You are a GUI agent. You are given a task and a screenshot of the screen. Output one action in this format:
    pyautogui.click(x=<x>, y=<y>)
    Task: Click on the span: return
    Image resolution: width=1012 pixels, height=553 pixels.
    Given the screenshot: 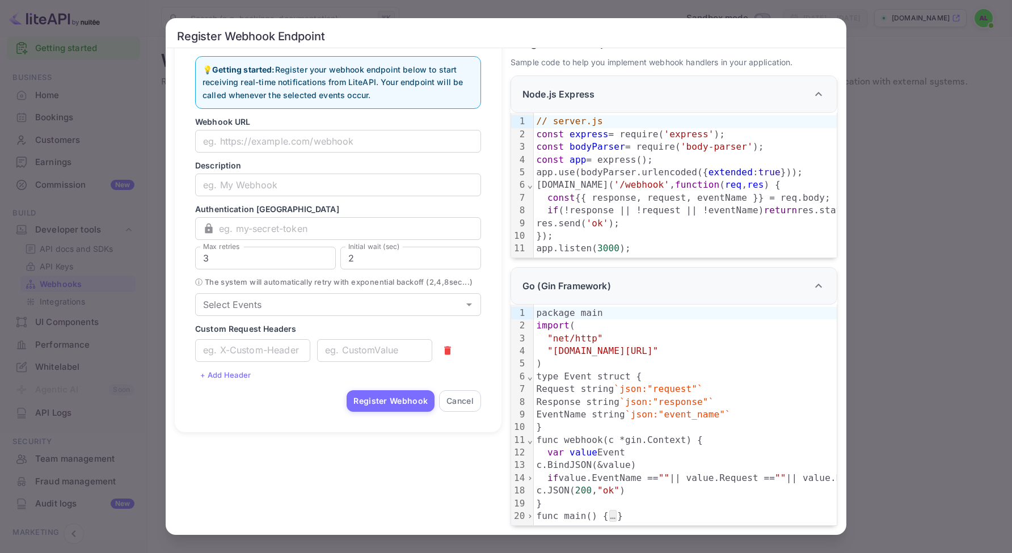 What is the action you would take?
    pyautogui.click(x=780, y=210)
    